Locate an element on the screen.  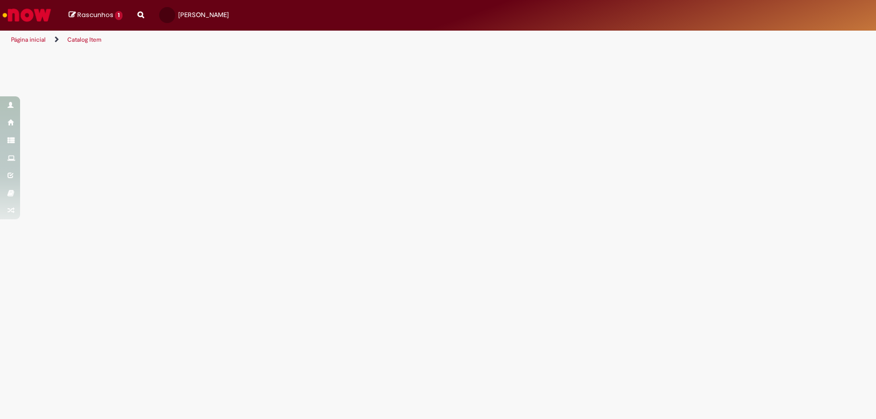
img: ServiceNow is located at coordinates (27, 15).